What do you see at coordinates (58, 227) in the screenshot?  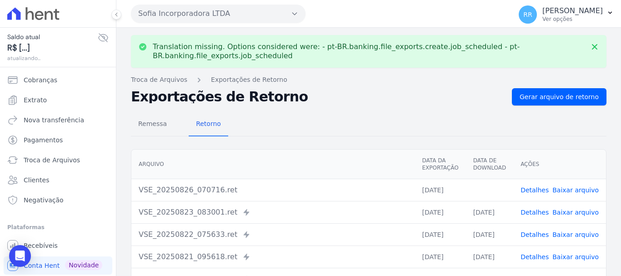 I see `div: Plataformas` at bounding box center [58, 227].